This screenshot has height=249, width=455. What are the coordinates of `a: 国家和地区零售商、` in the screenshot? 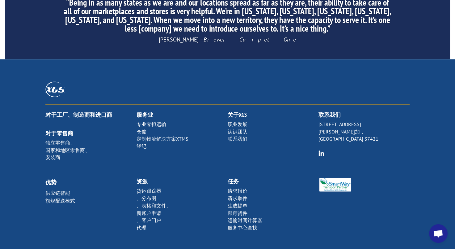 It's located at (68, 150).